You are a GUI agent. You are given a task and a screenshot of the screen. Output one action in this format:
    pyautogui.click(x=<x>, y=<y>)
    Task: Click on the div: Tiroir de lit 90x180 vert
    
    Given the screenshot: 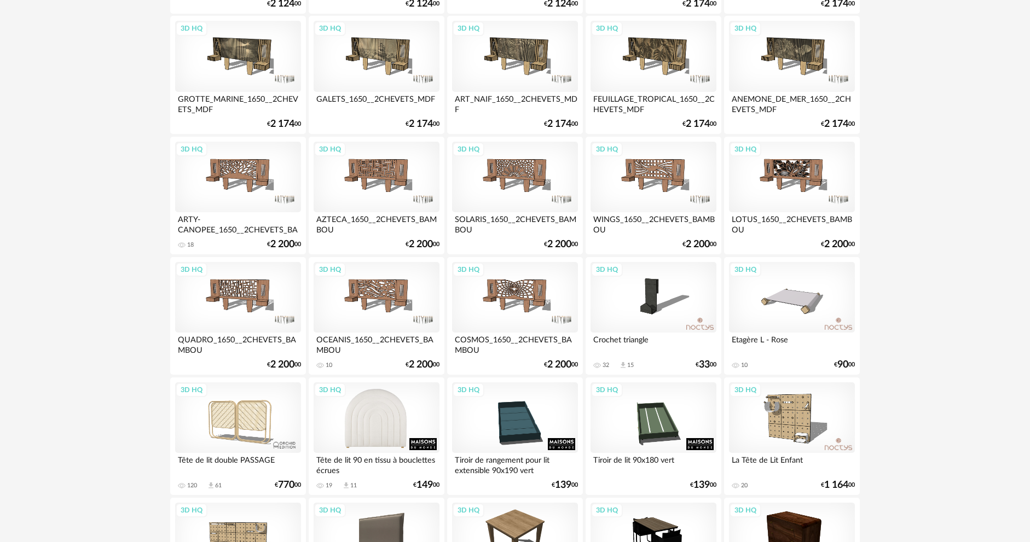 What is the action you would take?
    pyautogui.click(x=653, y=464)
    